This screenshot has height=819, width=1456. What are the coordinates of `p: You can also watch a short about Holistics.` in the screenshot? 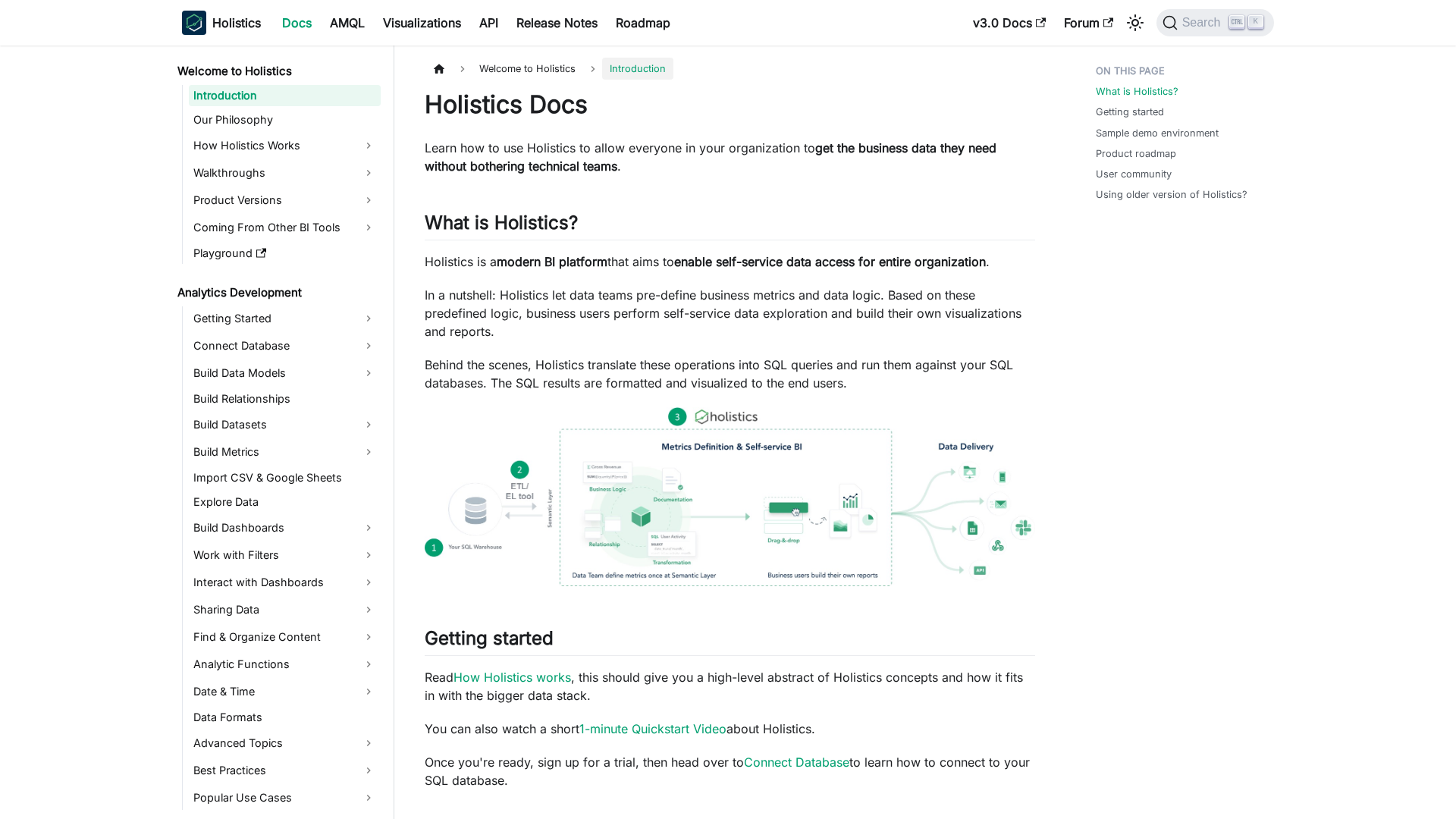 It's located at (729, 729).